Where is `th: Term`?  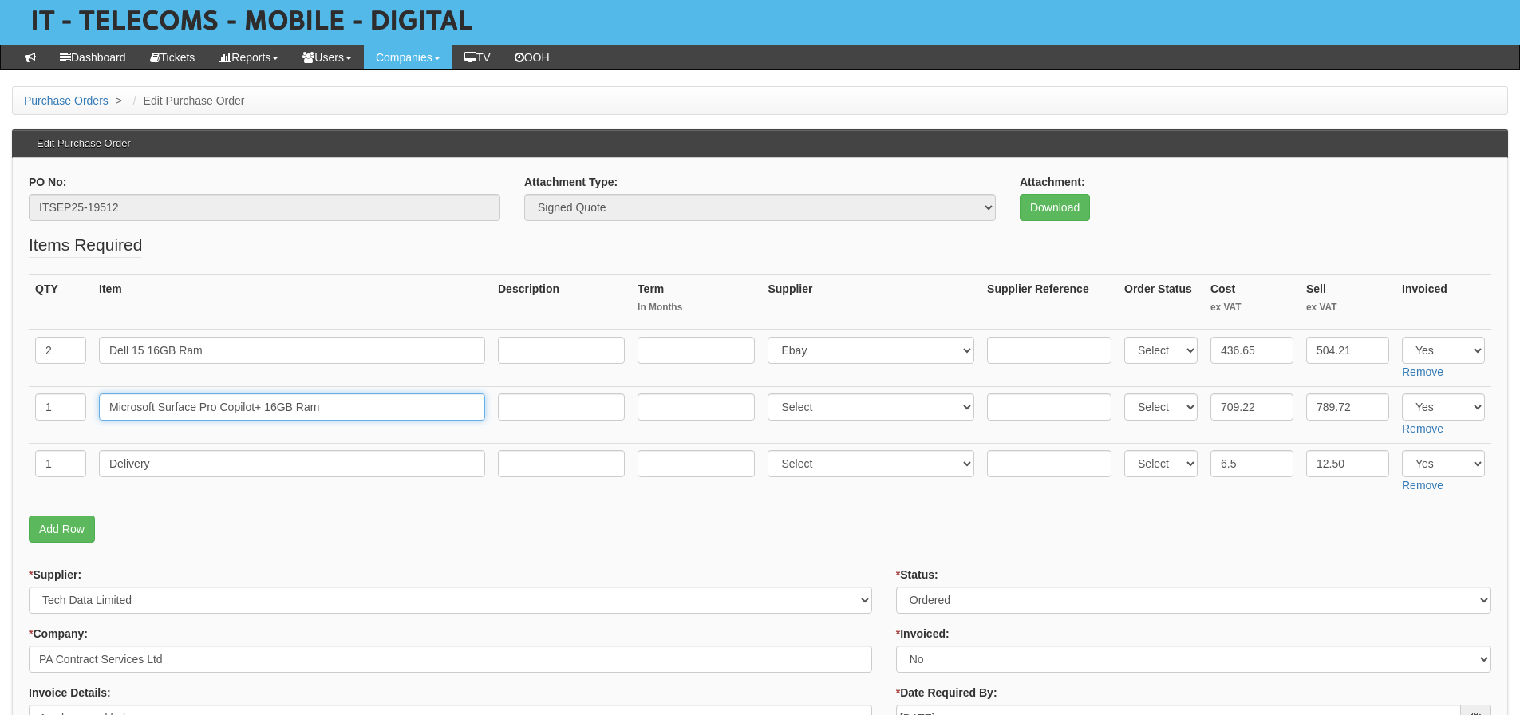 th: Term is located at coordinates (696, 302).